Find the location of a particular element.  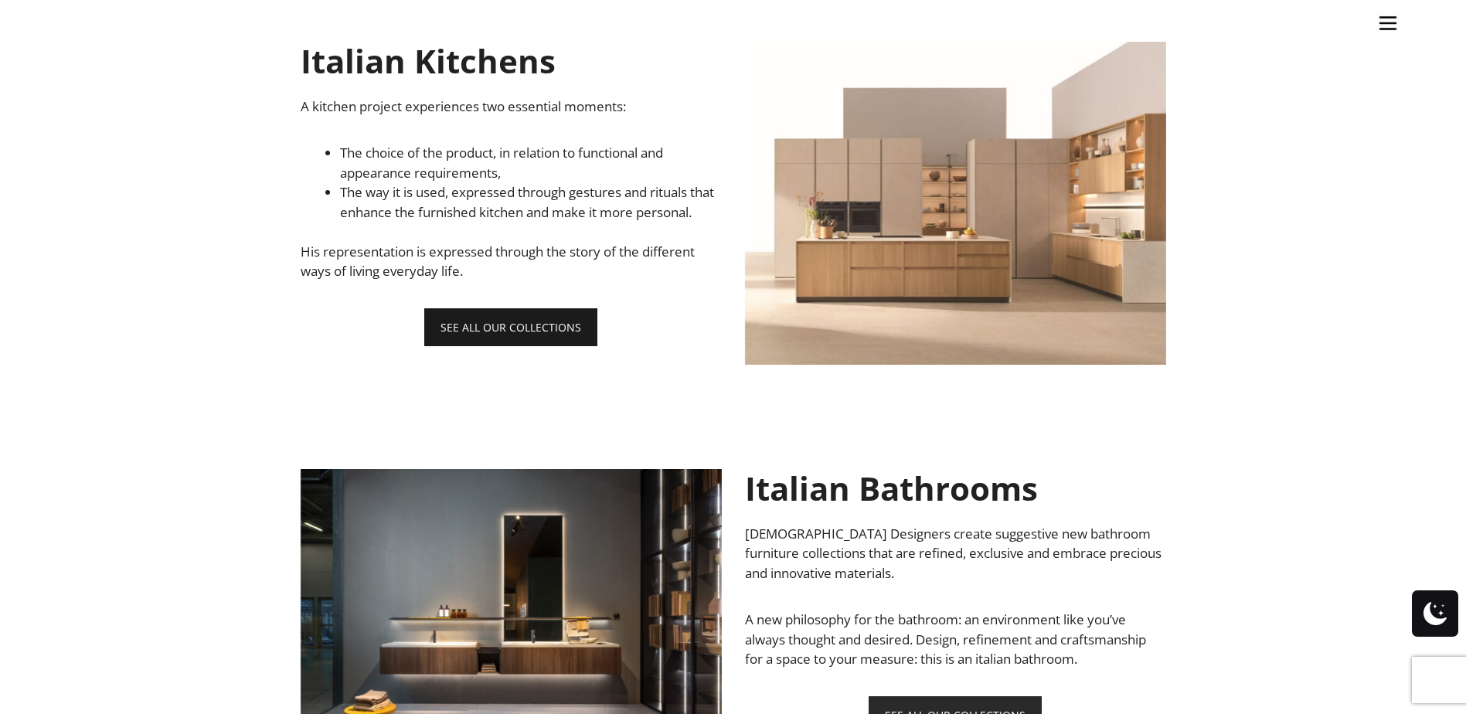

h1: Italian Bathrooms is located at coordinates (955, 488).